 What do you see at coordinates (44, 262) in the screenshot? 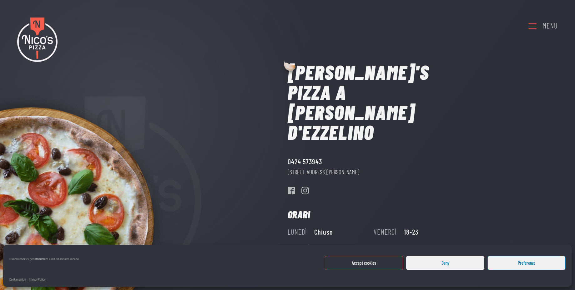
I see `div: Usiamo cookies per ottimizzare il sito ed il nostro servizio.` at bounding box center [44, 262].